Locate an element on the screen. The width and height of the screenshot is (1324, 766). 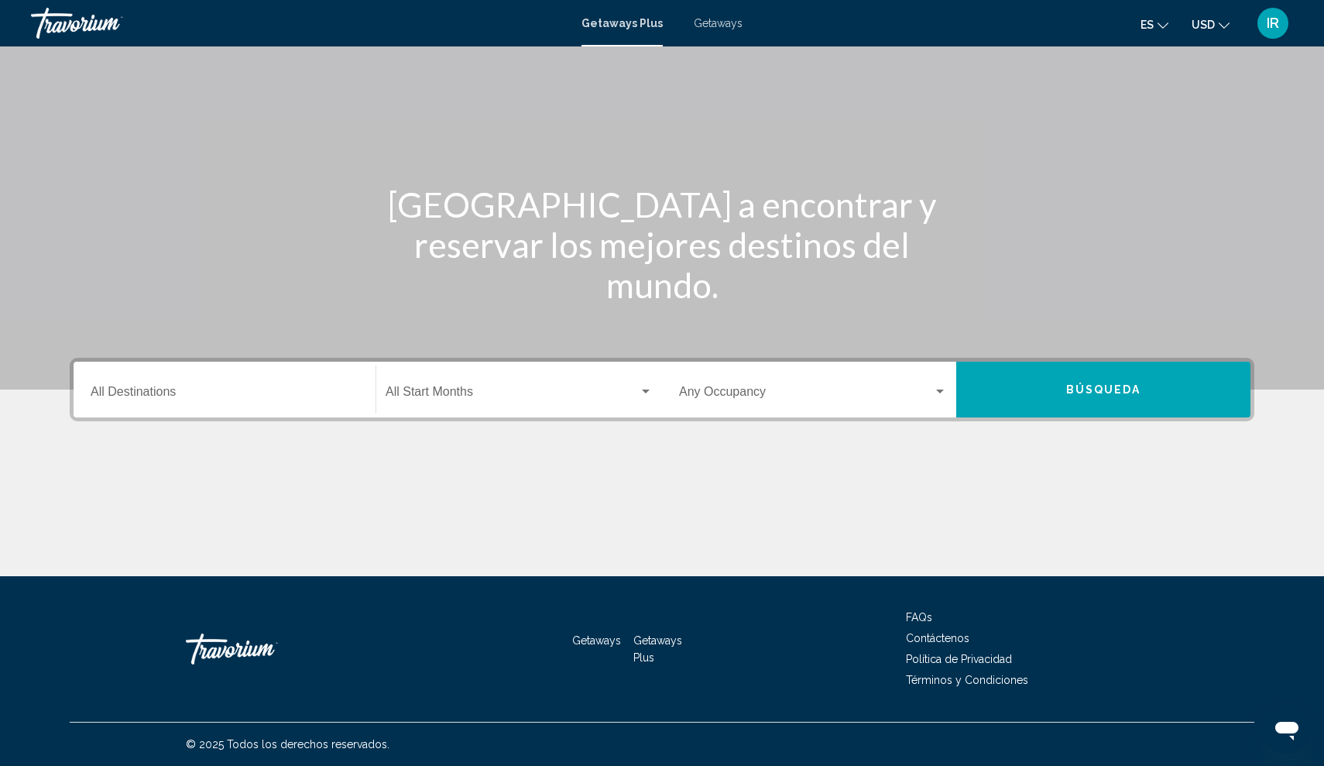
span: es is located at coordinates (1146, 25).